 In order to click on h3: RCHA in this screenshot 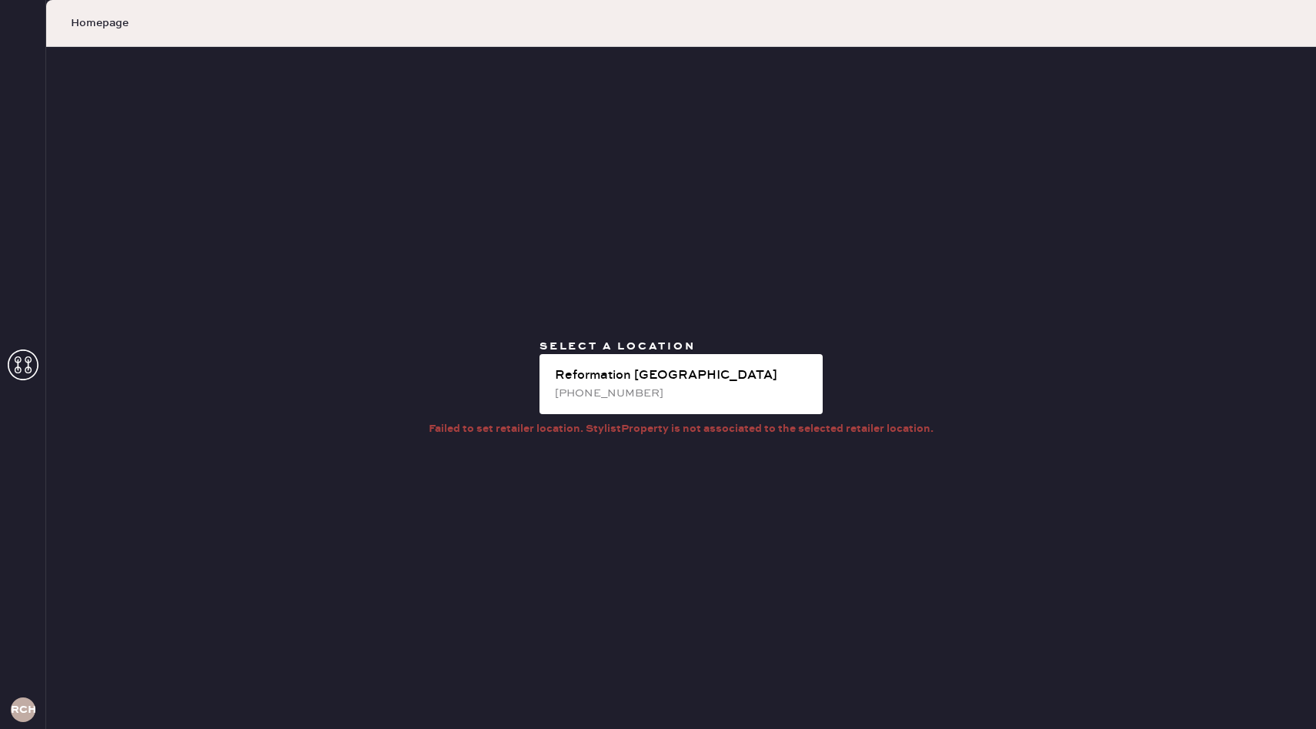, I will do `click(23, 709)`.